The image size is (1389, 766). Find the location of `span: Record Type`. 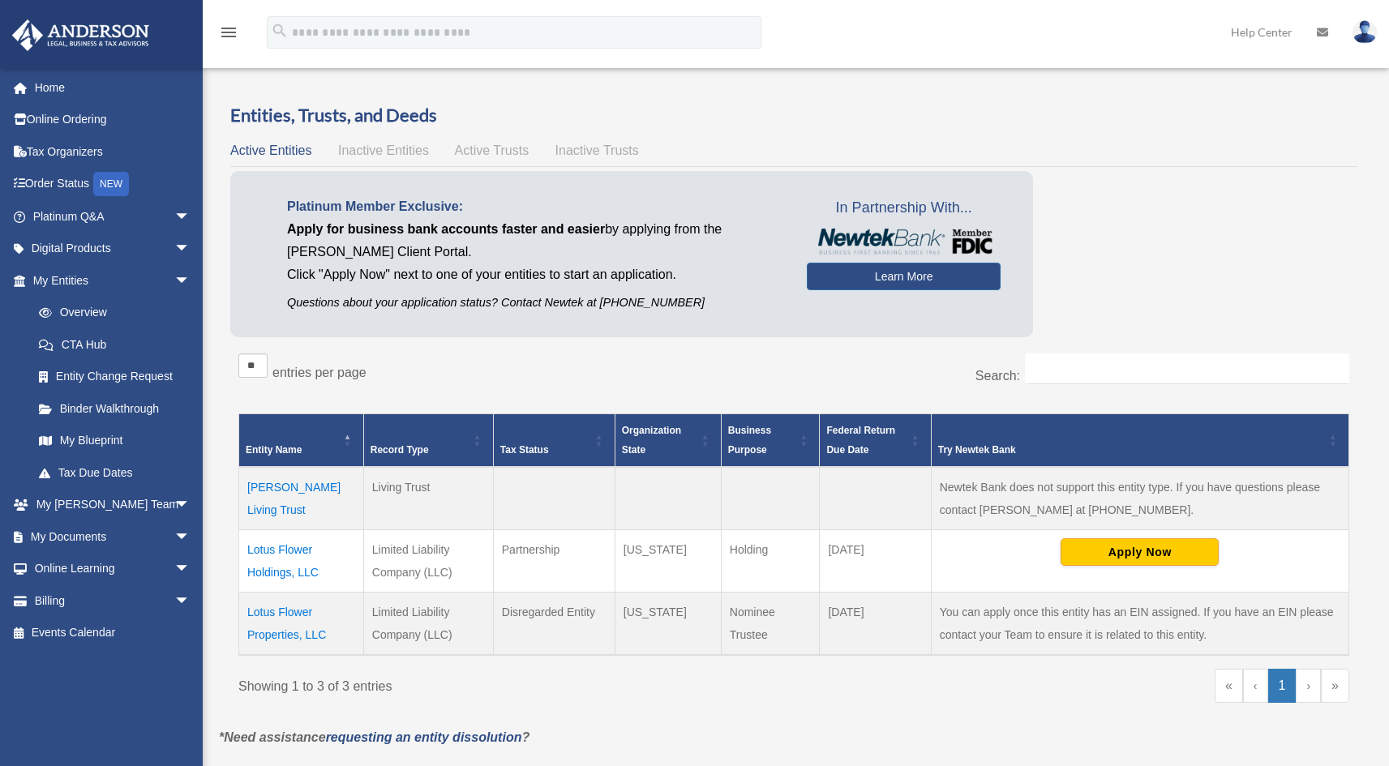

span: Record Type is located at coordinates (400, 450).